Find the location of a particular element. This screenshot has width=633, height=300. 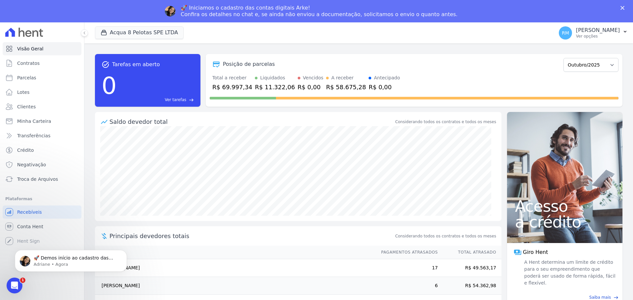

div: A receber is located at coordinates (343, 78).